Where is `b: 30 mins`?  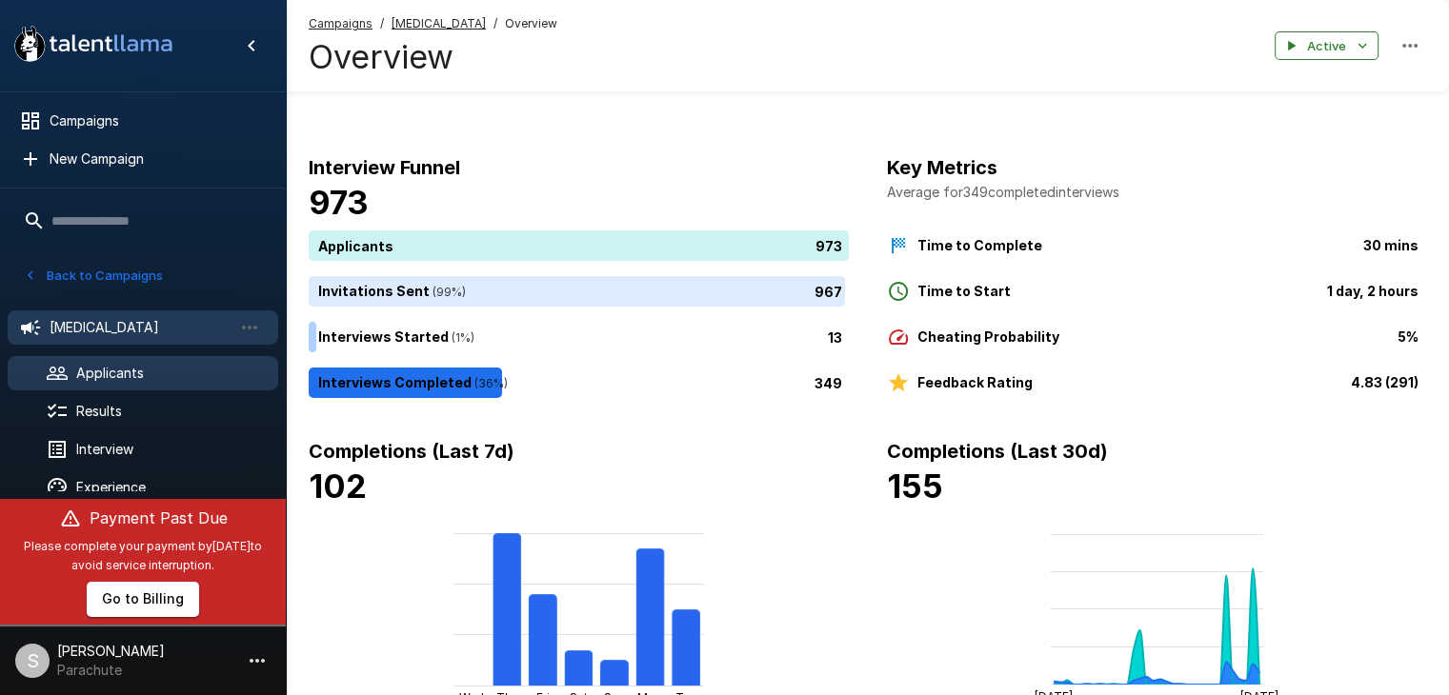
b: 30 mins is located at coordinates (1391, 245).